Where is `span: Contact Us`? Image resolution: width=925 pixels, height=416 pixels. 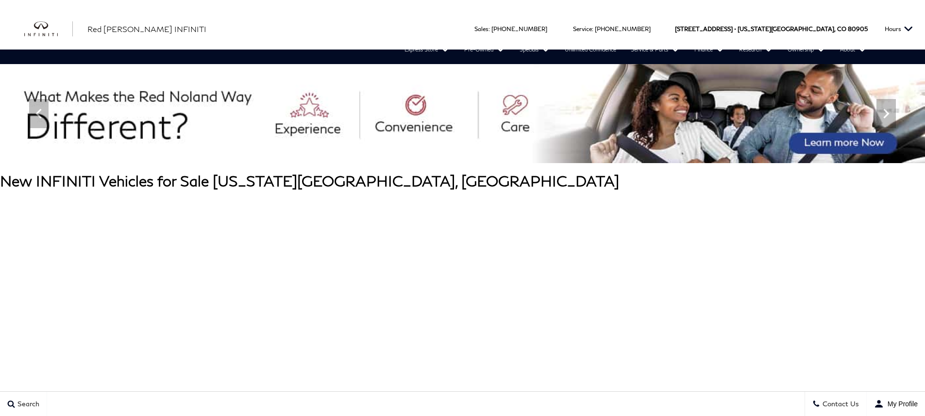 span: Contact Us is located at coordinates (839, 404).